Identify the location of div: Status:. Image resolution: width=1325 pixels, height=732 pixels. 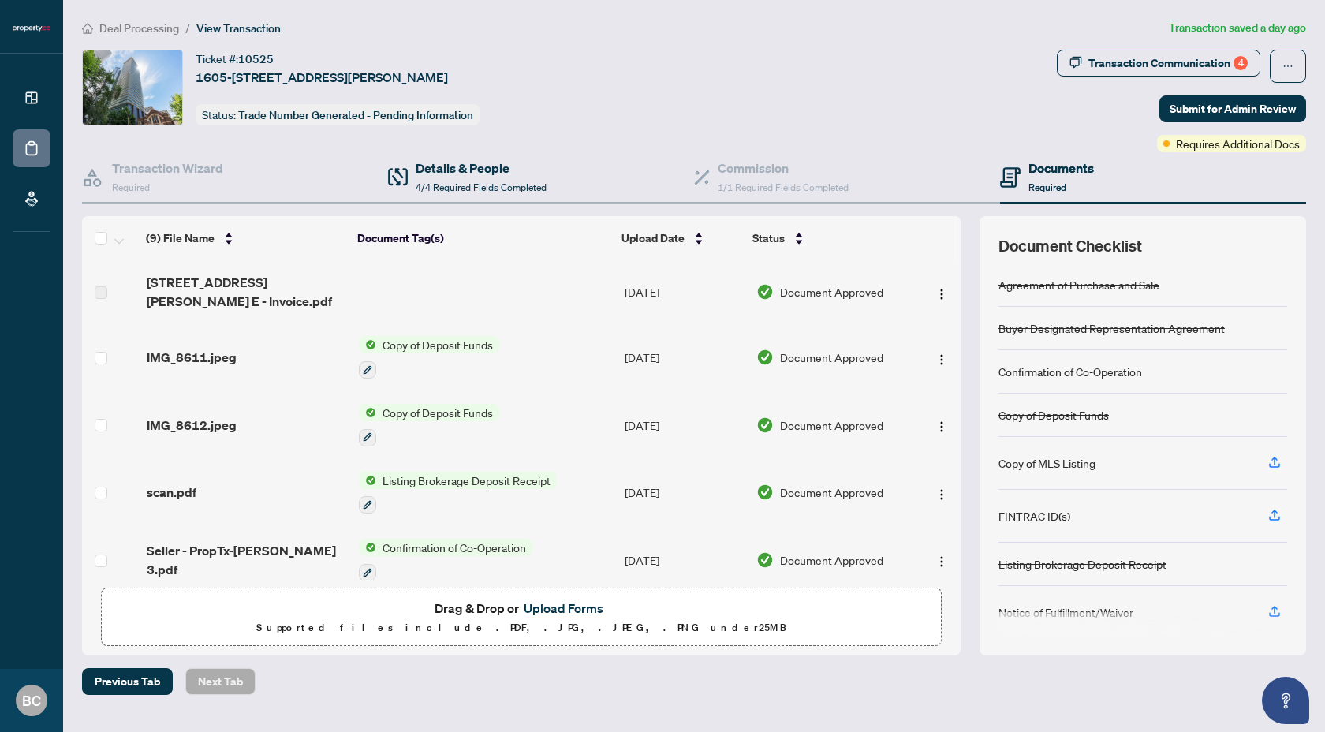
(337, 114).